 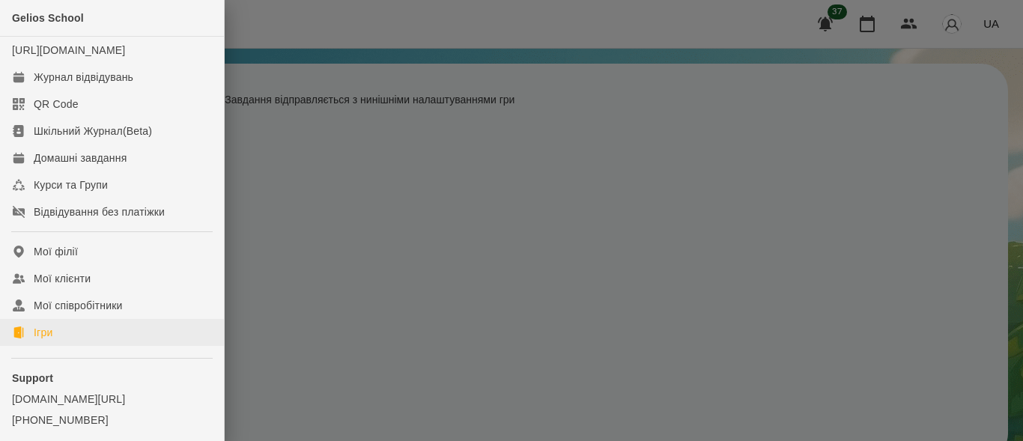 What do you see at coordinates (80, 158) in the screenshot?
I see `div: Домашні завдання` at bounding box center [80, 158].